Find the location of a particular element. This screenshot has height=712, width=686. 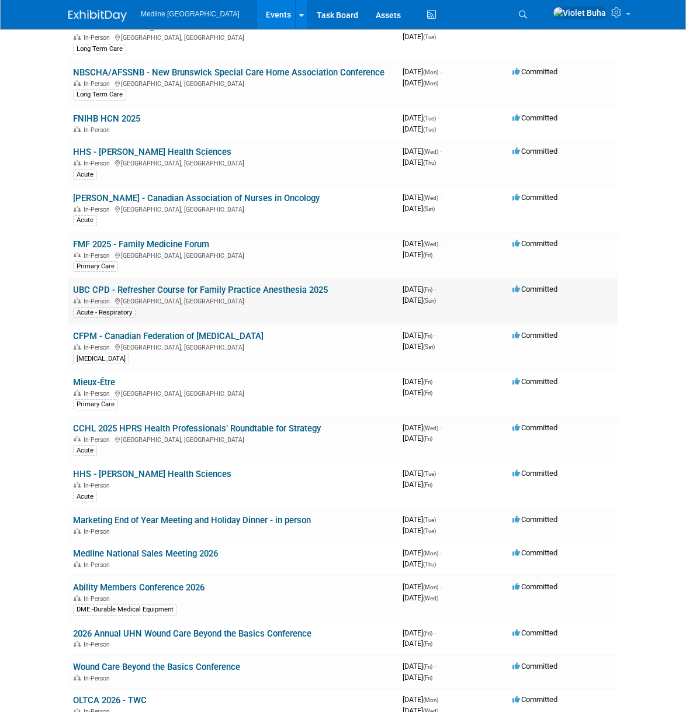

a: Mieux-Être is located at coordinates (94, 382).